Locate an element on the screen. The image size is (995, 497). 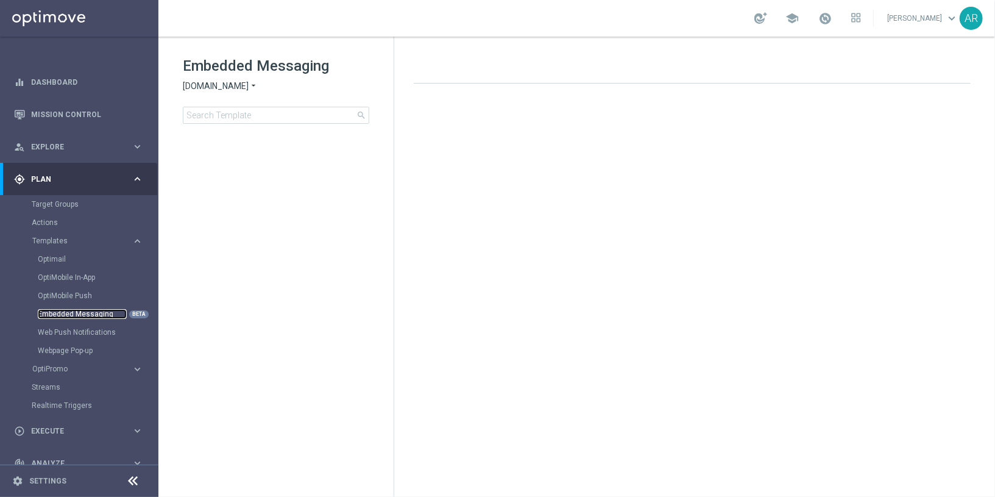
a: Optimail is located at coordinates (82, 259).